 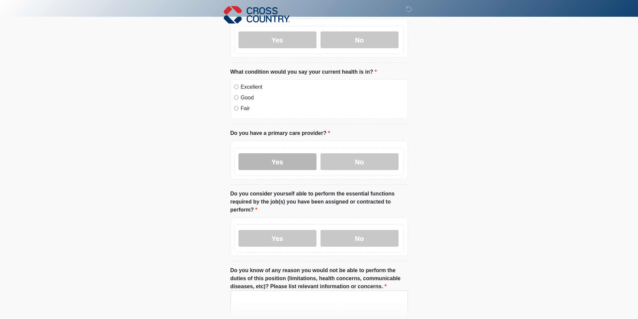 What do you see at coordinates (323, 109) in the screenshot?
I see `label: Fair` at bounding box center [323, 109].